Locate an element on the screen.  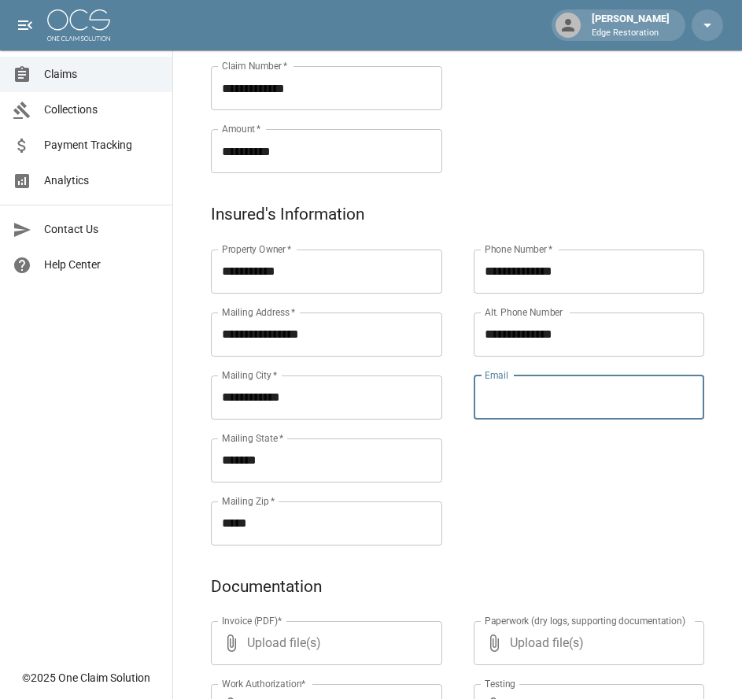
label: Alt. Phone Number is located at coordinates (524, 312).